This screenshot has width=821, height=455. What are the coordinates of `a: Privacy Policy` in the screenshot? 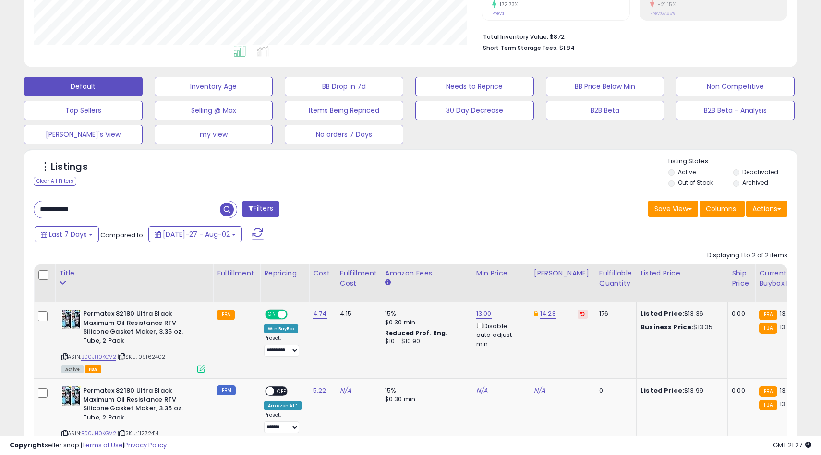 It's located at (145, 445).